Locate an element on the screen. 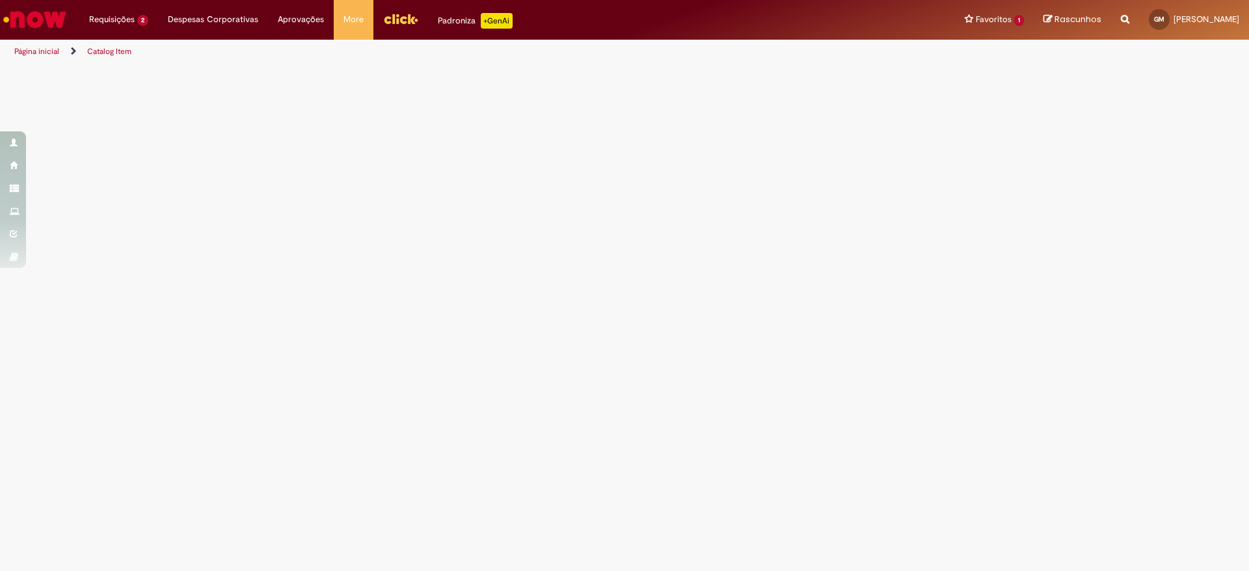 Image resolution: width=1249 pixels, height=571 pixels. a: Catalog Item is located at coordinates (109, 51).